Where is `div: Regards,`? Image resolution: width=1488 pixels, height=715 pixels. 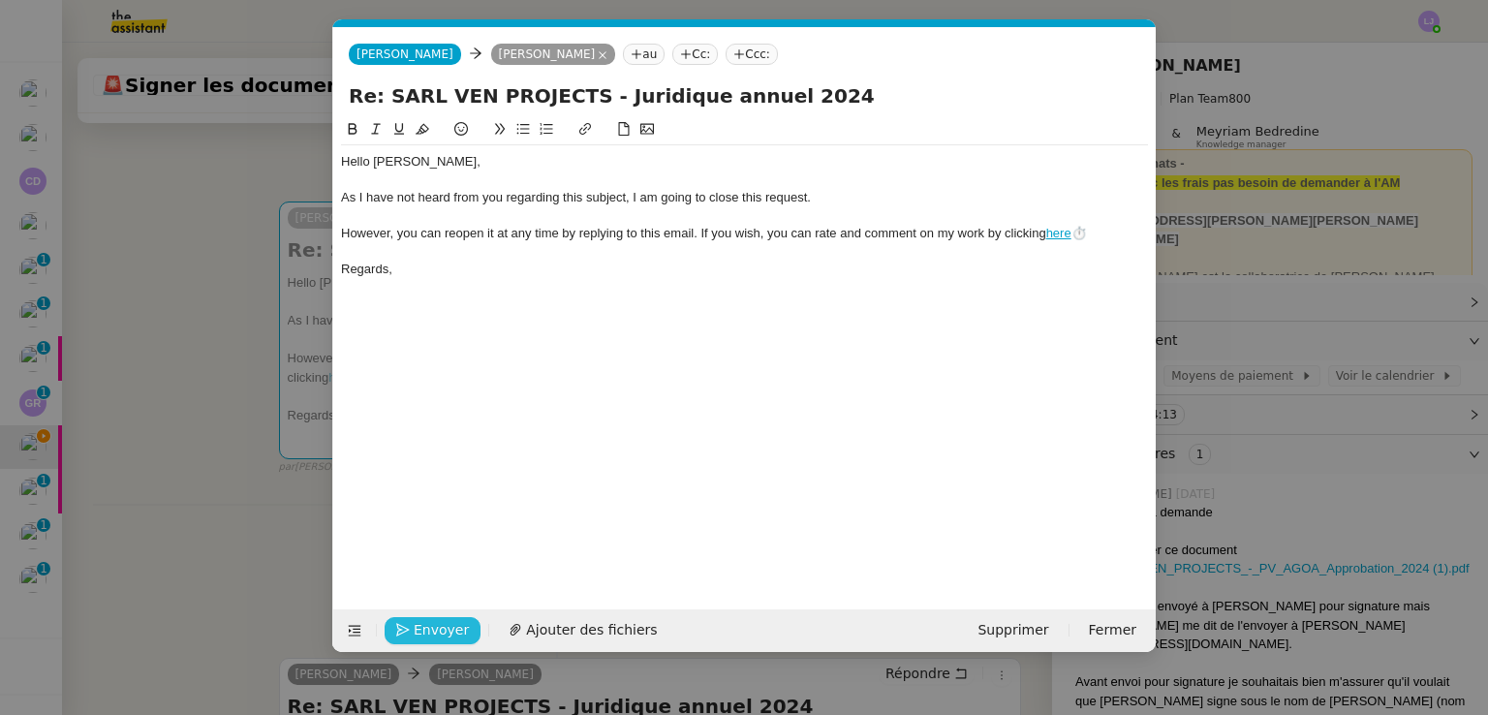
div: Regards, is located at coordinates (744, 269).